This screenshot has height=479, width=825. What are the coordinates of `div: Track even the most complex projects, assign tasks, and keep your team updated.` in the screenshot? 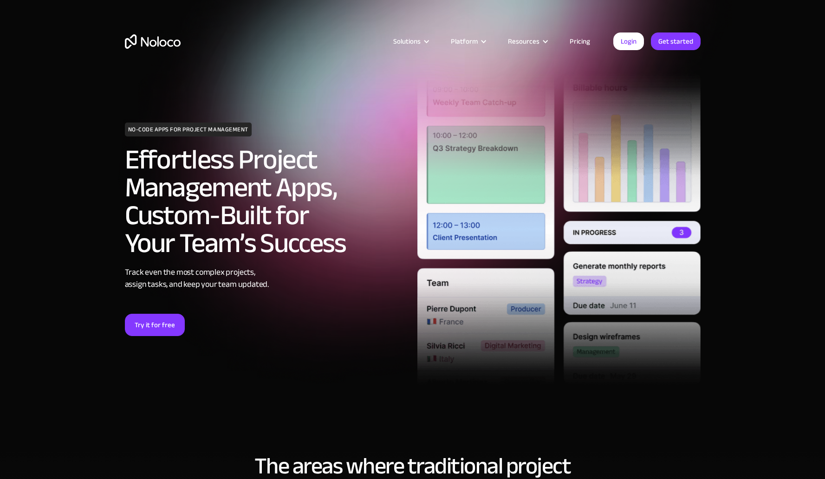 It's located at (266, 279).